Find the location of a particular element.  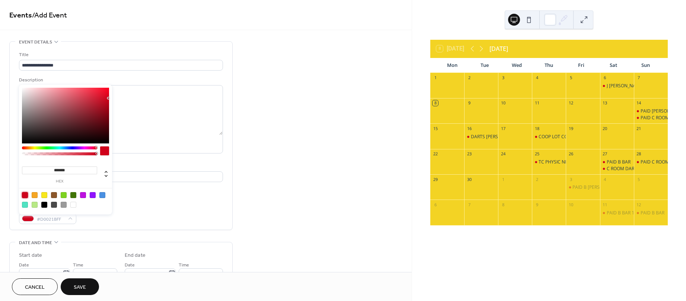

div: PAID LAURA B BAR CHRISTENING is located at coordinates (651, 111).